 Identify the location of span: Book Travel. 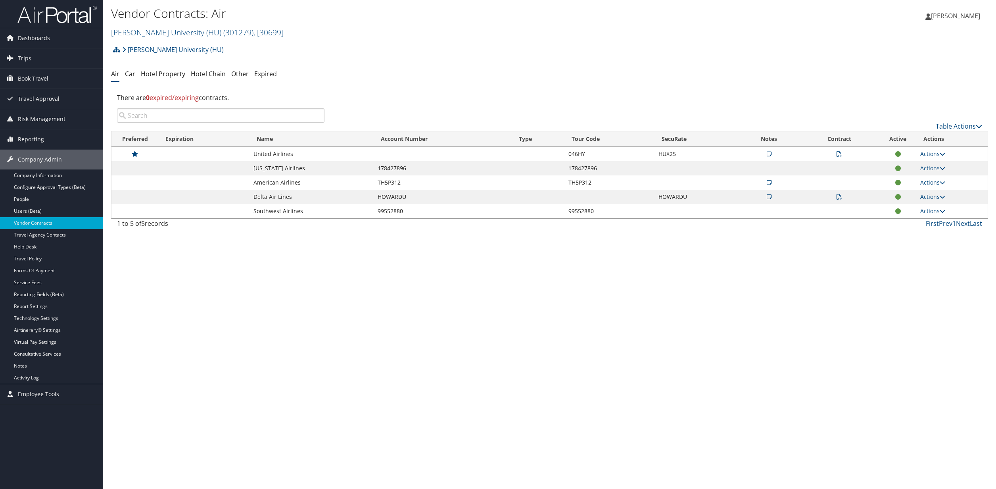
(33, 79).